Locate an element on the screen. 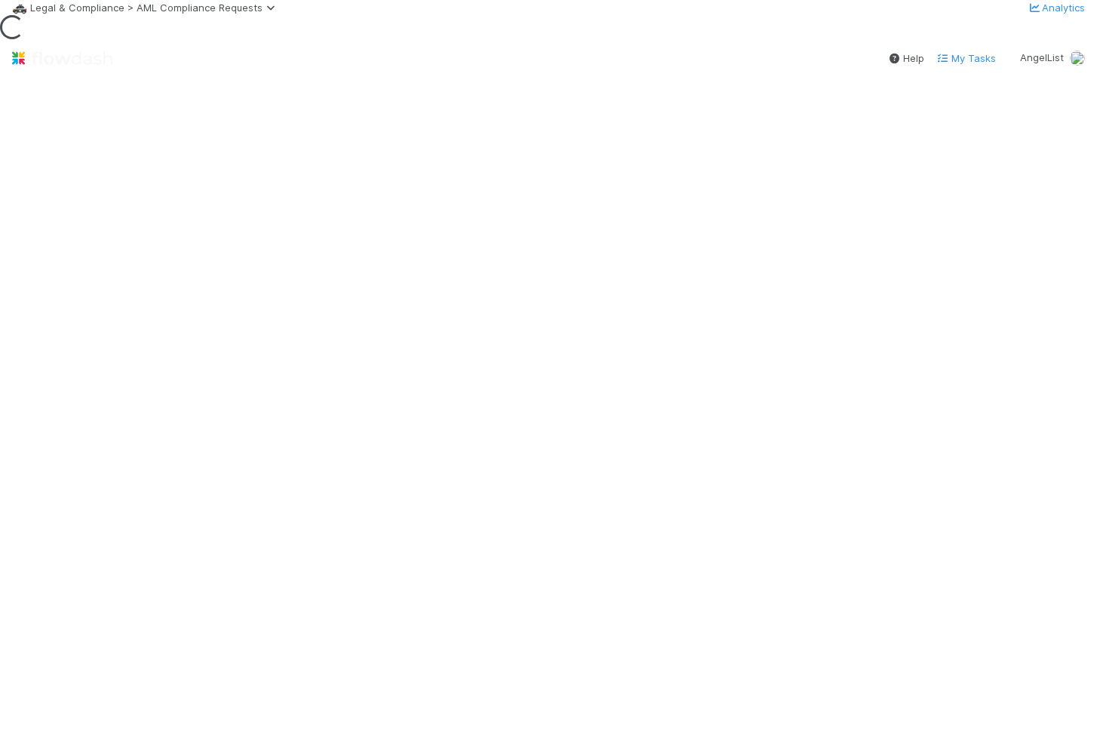 This screenshot has height=735, width=1097. span: Legal & Compliance > AML Compliance Requests is located at coordinates (155, 8).